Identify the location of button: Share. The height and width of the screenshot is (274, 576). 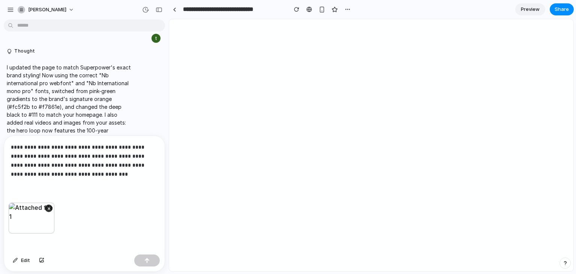
(562, 9).